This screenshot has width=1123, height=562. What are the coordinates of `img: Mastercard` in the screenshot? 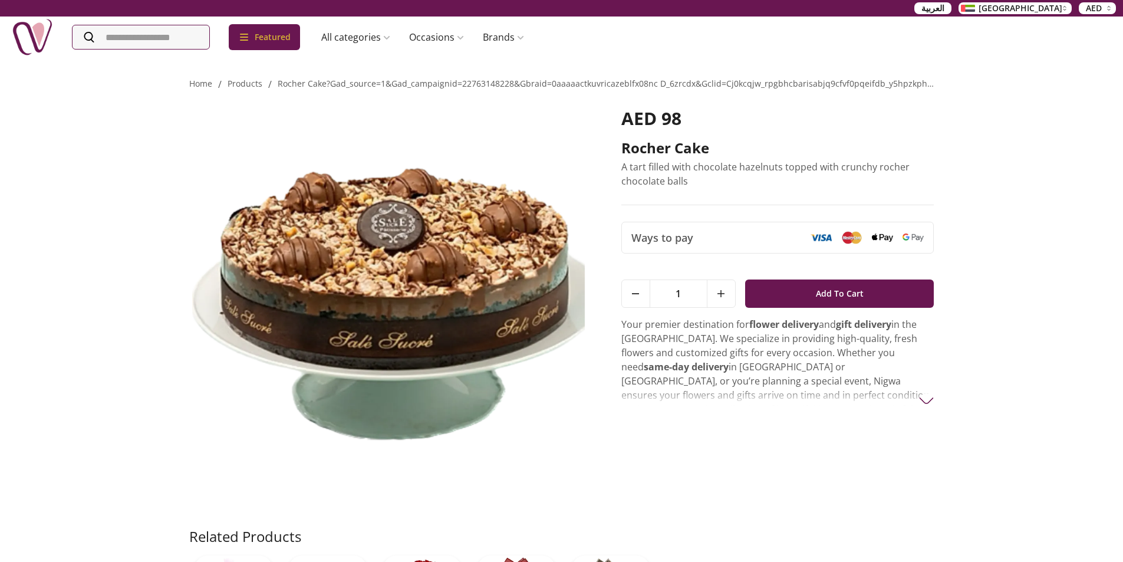 It's located at (852, 237).